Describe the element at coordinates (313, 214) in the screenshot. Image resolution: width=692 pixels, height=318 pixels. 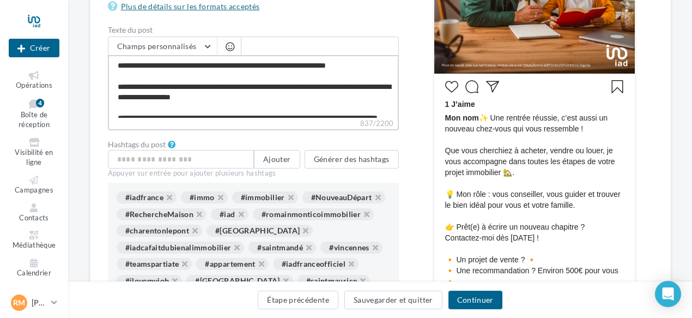
I see `div: #romainmonticoimmobilier` at that location.